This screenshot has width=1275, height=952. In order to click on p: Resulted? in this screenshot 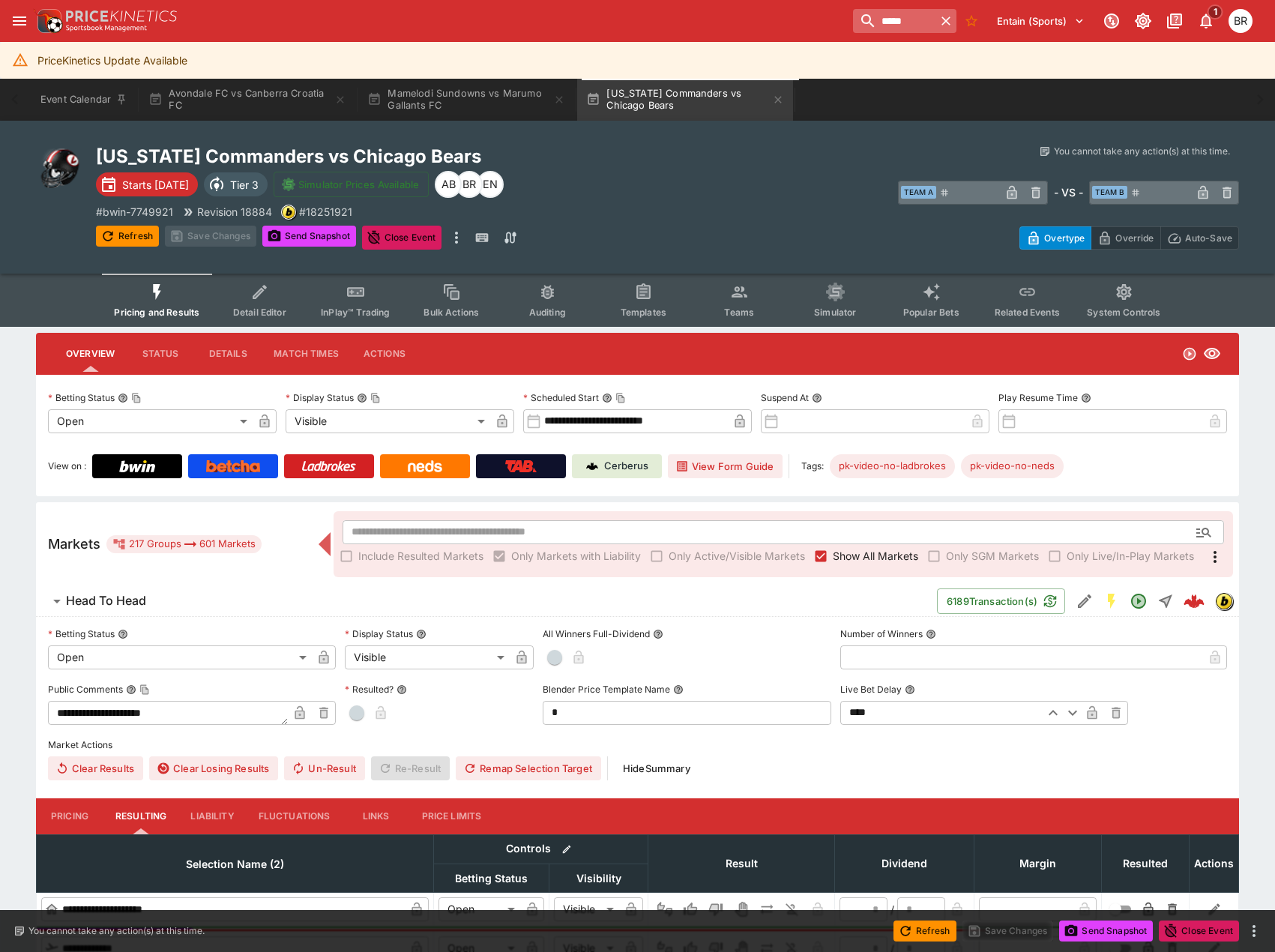, I will do `click(369, 689)`.